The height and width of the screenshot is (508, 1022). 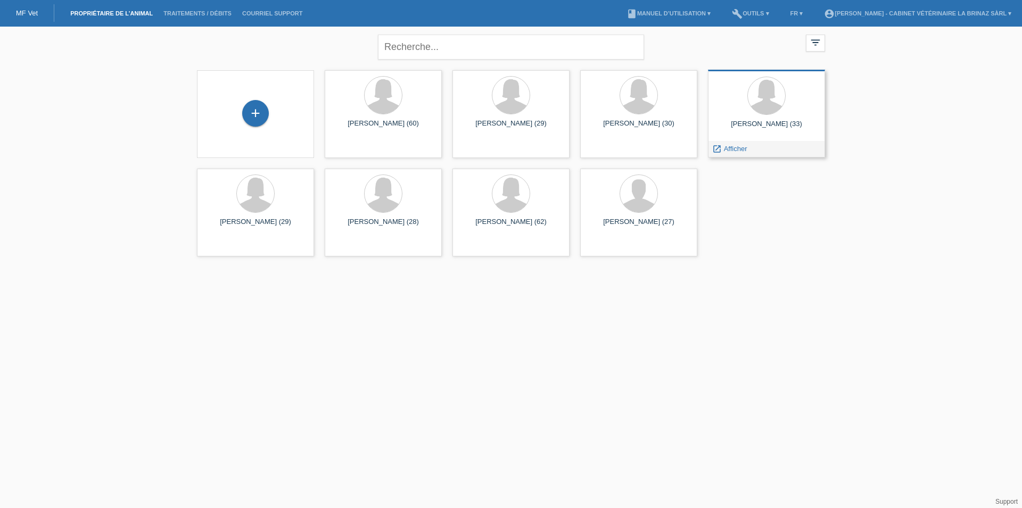 What do you see at coordinates (736, 148) in the screenshot?
I see `span: Afficher` at bounding box center [736, 148].